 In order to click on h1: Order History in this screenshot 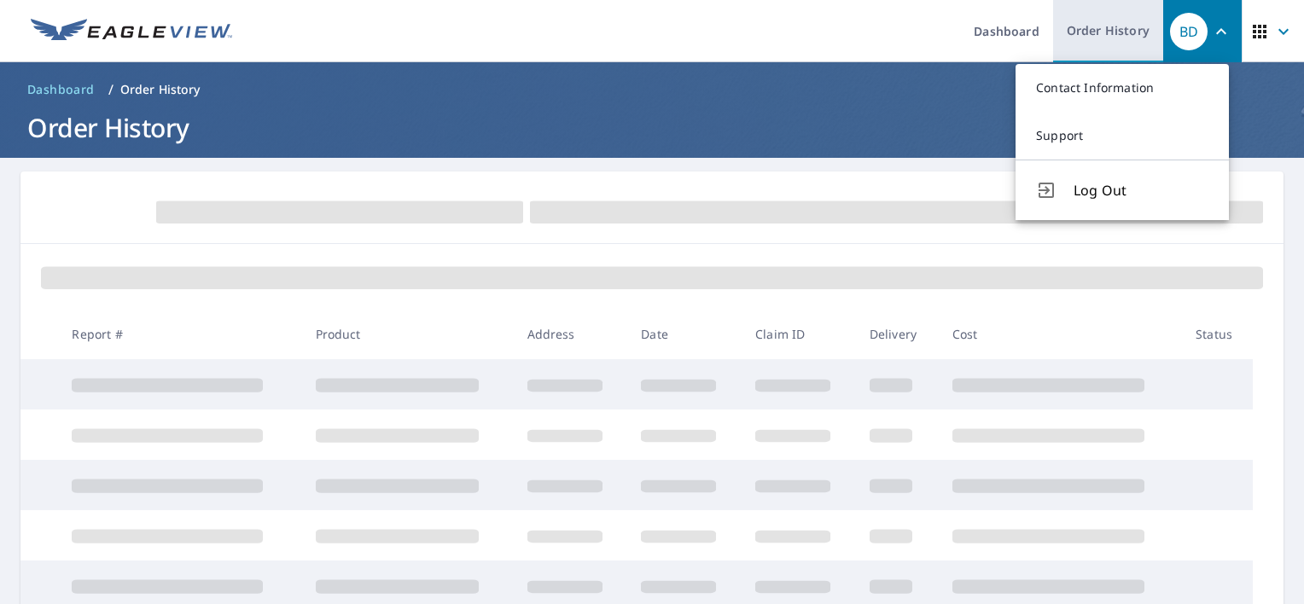, I will do `click(652, 127)`.